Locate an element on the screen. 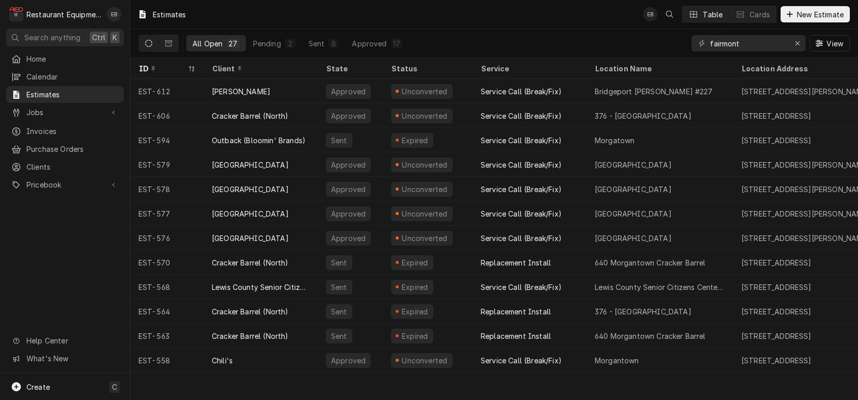  div: Client is located at coordinates (260, 68).